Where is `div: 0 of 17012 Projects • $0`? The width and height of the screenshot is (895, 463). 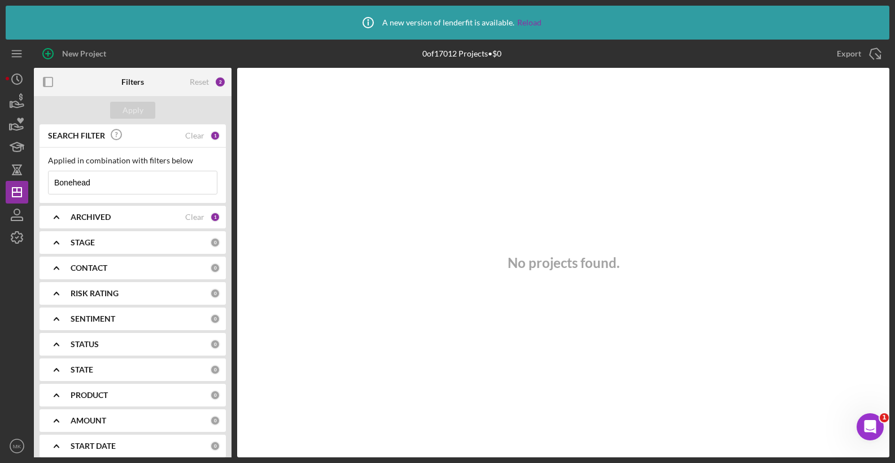
div: 0 of 17012 Projects • $0 is located at coordinates (462, 54).